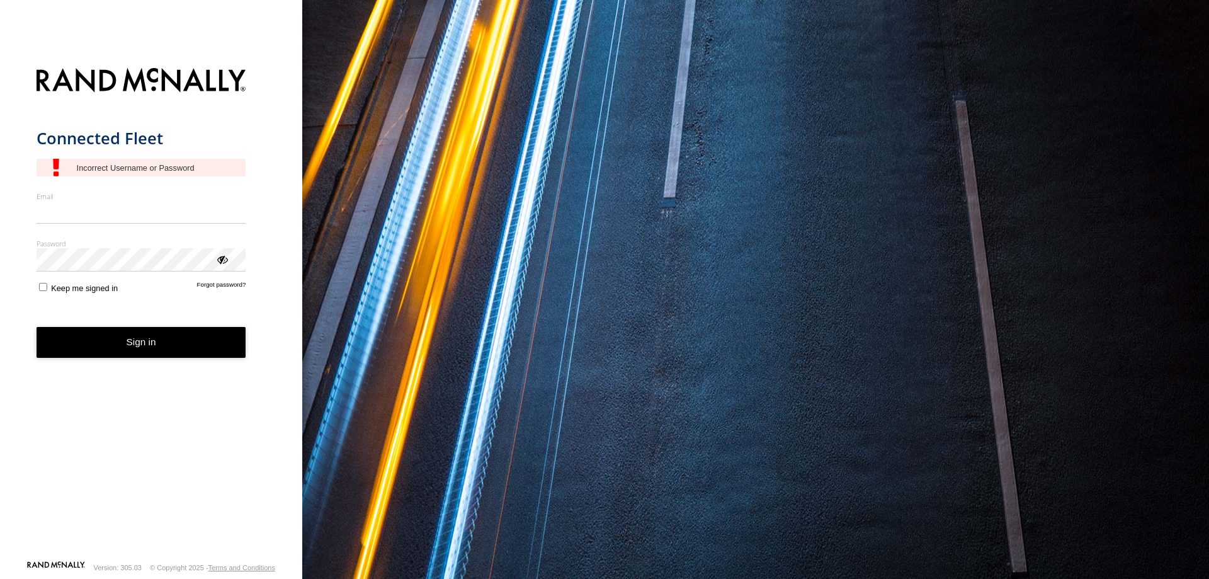 This screenshot has width=1209, height=579. Describe the element at coordinates (84, 288) in the screenshot. I see `span: Keep me signed in` at that location.